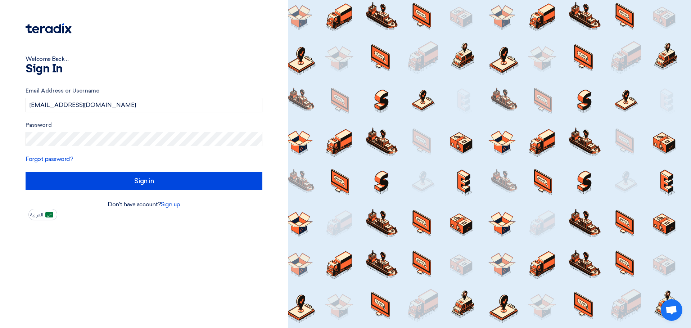 This screenshot has width=691, height=328. I want to click on label: Email Address or Username, so click(144, 91).